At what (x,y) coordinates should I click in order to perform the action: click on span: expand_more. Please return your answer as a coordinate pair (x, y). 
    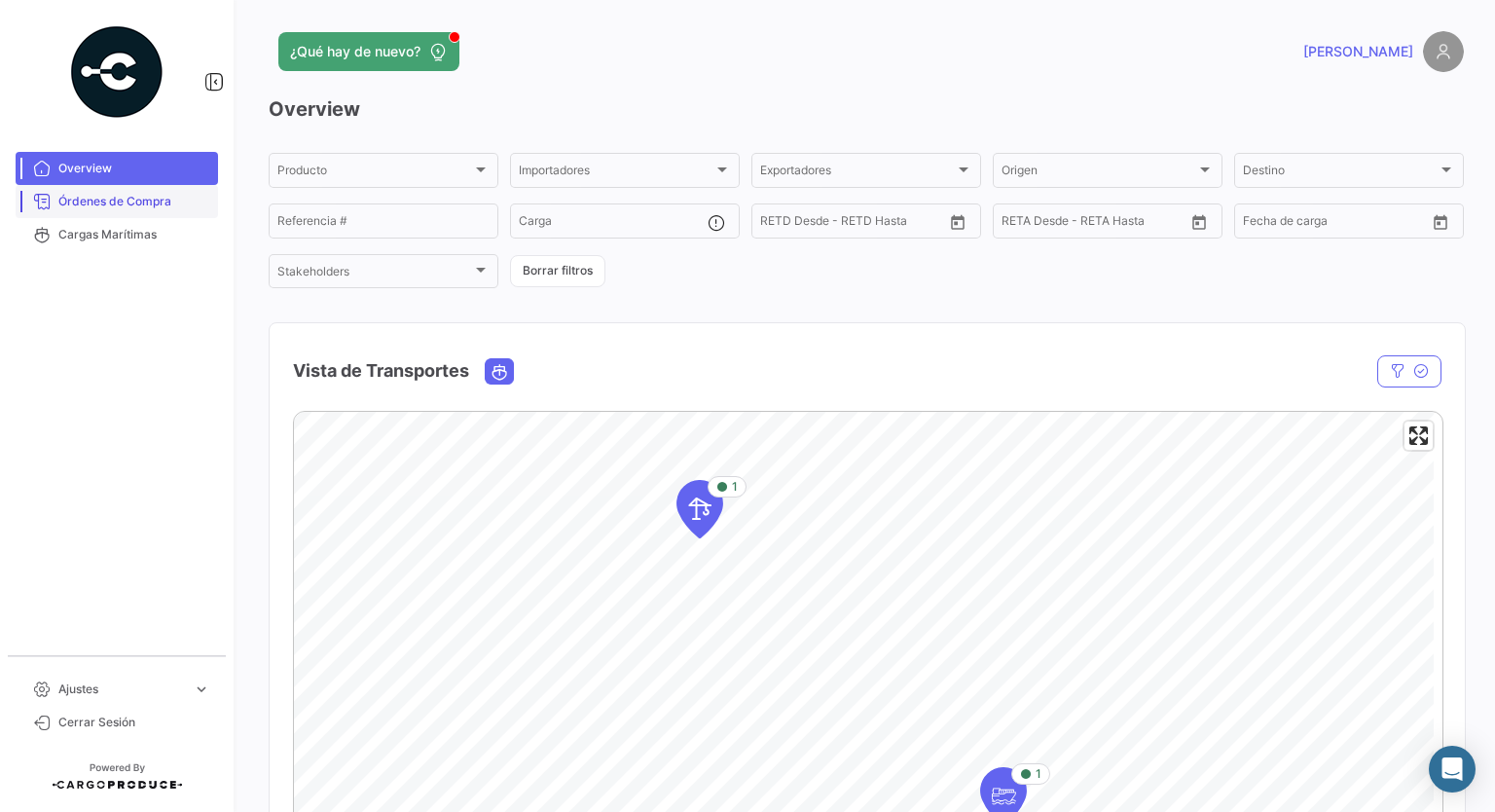
    Looking at the image, I should click on (202, 689).